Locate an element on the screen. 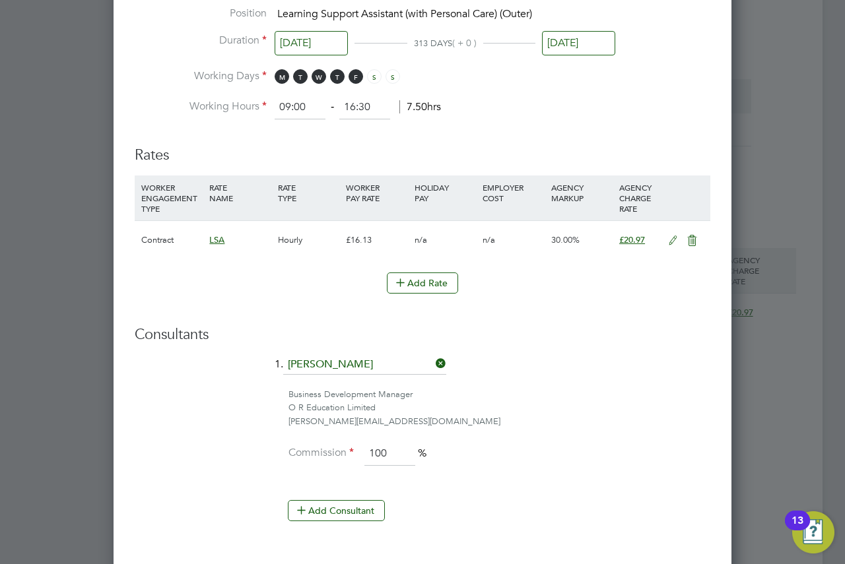 The height and width of the screenshot is (564, 845). span: 30.00% is located at coordinates (565, 240).